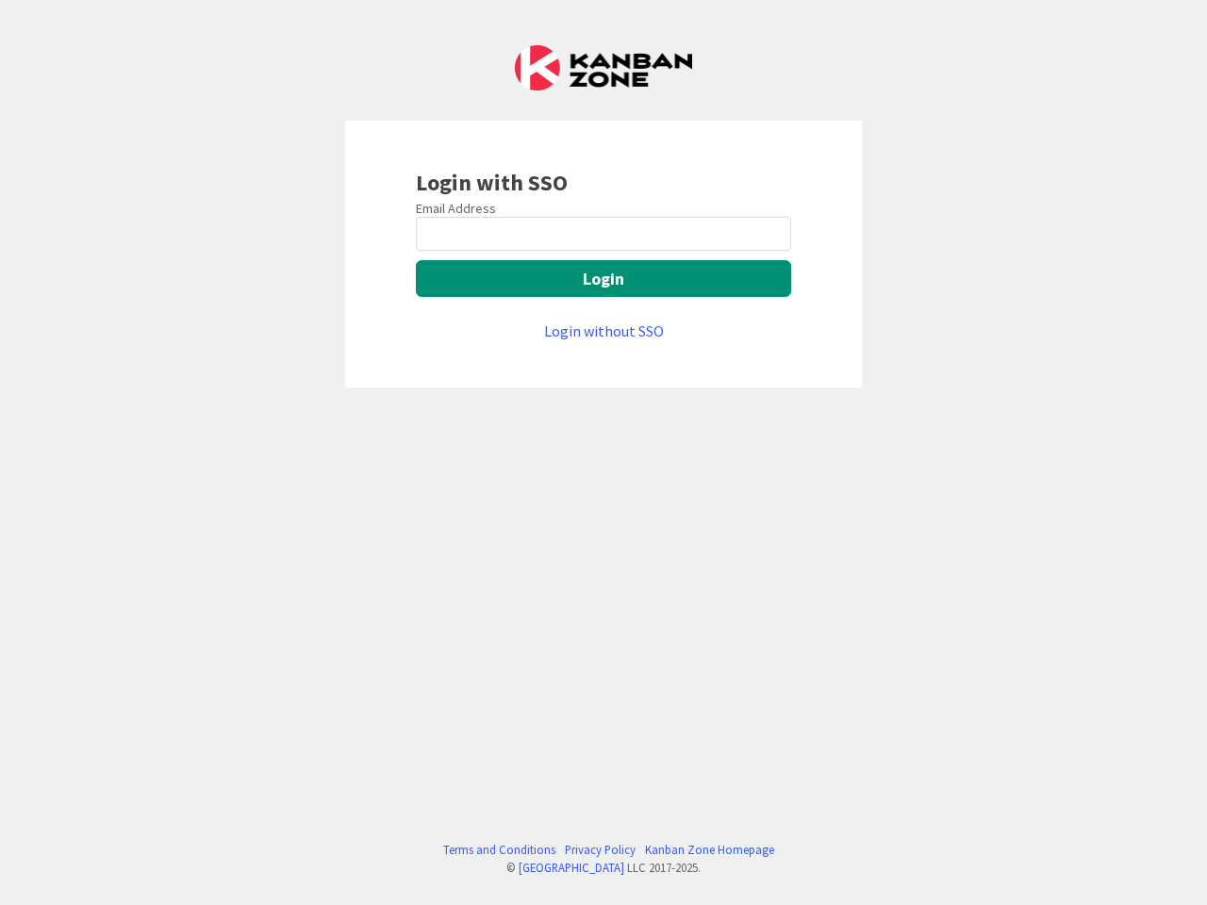  Describe the element at coordinates (603, 331) in the screenshot. I see `a: Login without SSO` at that location.